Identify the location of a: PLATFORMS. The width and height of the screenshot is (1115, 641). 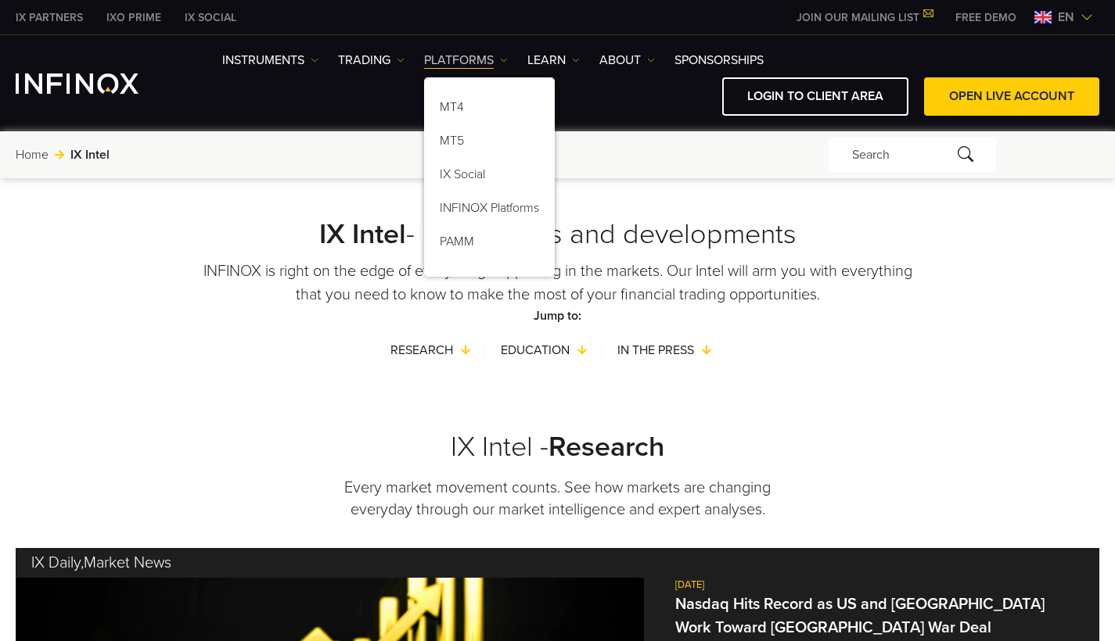
(465, 60).